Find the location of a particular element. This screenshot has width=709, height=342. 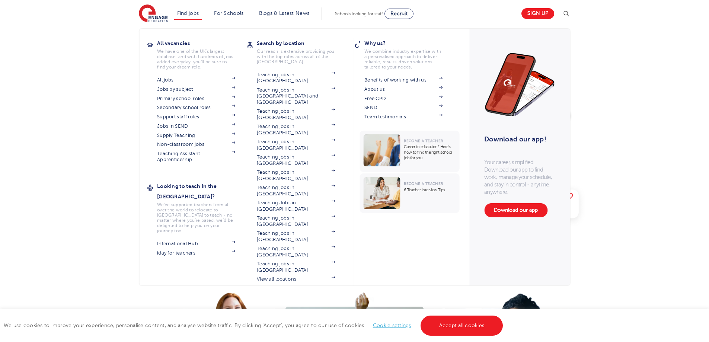

a: About us is located at coordinates (403, 89).